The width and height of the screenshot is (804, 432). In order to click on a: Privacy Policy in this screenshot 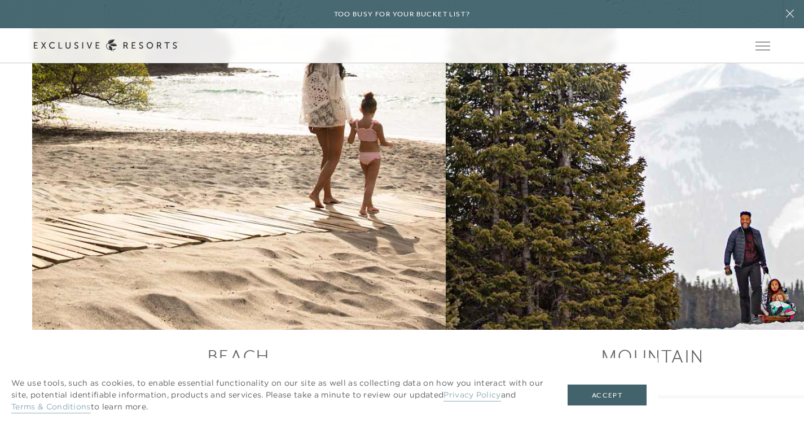, I will do `click(472, 395)`.